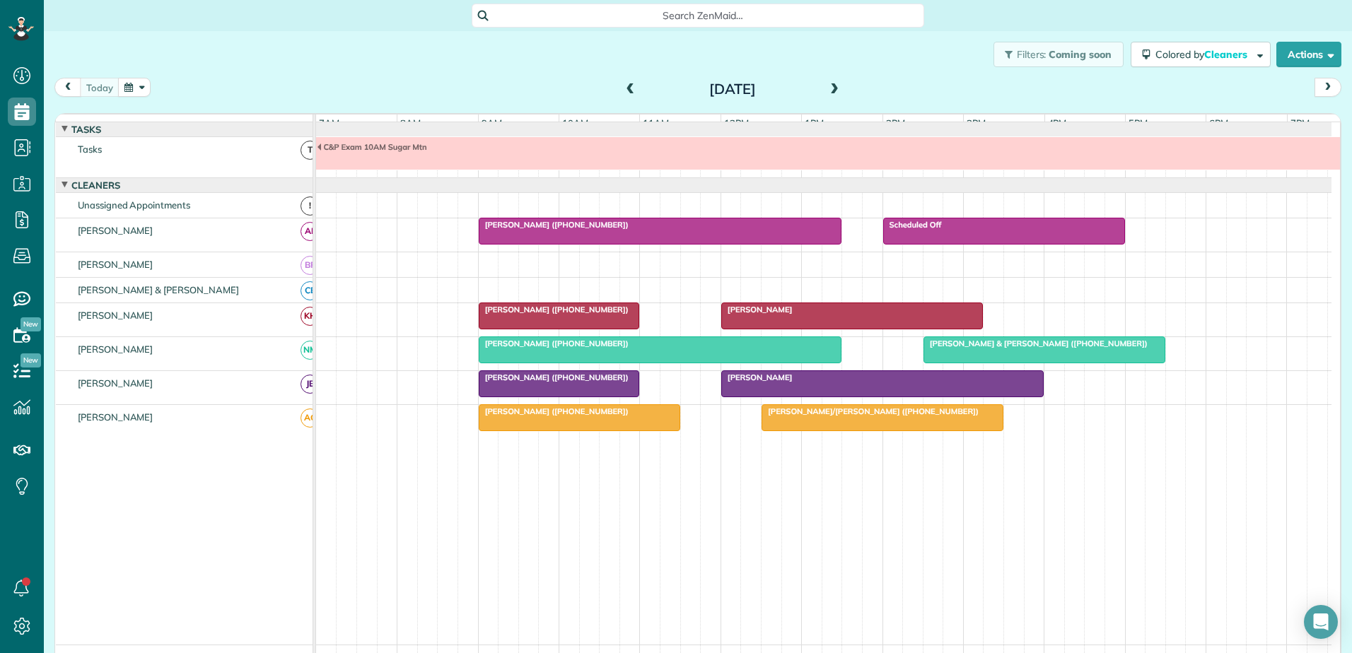 This screenshot has height=653, width=1352. I want to click on span: T, so click(310, 150).